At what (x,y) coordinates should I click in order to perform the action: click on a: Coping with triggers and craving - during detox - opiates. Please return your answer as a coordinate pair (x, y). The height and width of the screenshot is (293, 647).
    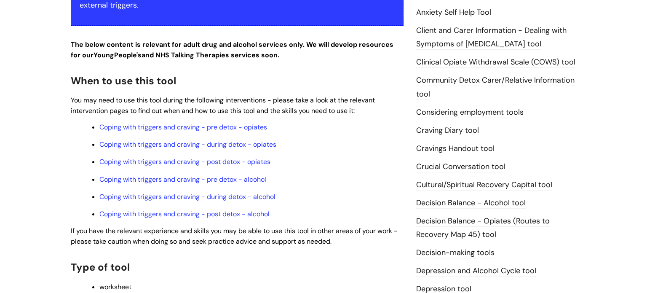
    Looking at the image, I should click on (188, 144).